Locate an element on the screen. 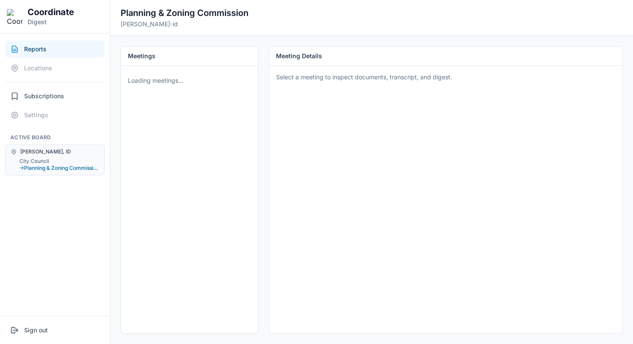 Image resolution: width=633 pixels, height=344 pixels. span: Reports is located at coordinates (35, 49).